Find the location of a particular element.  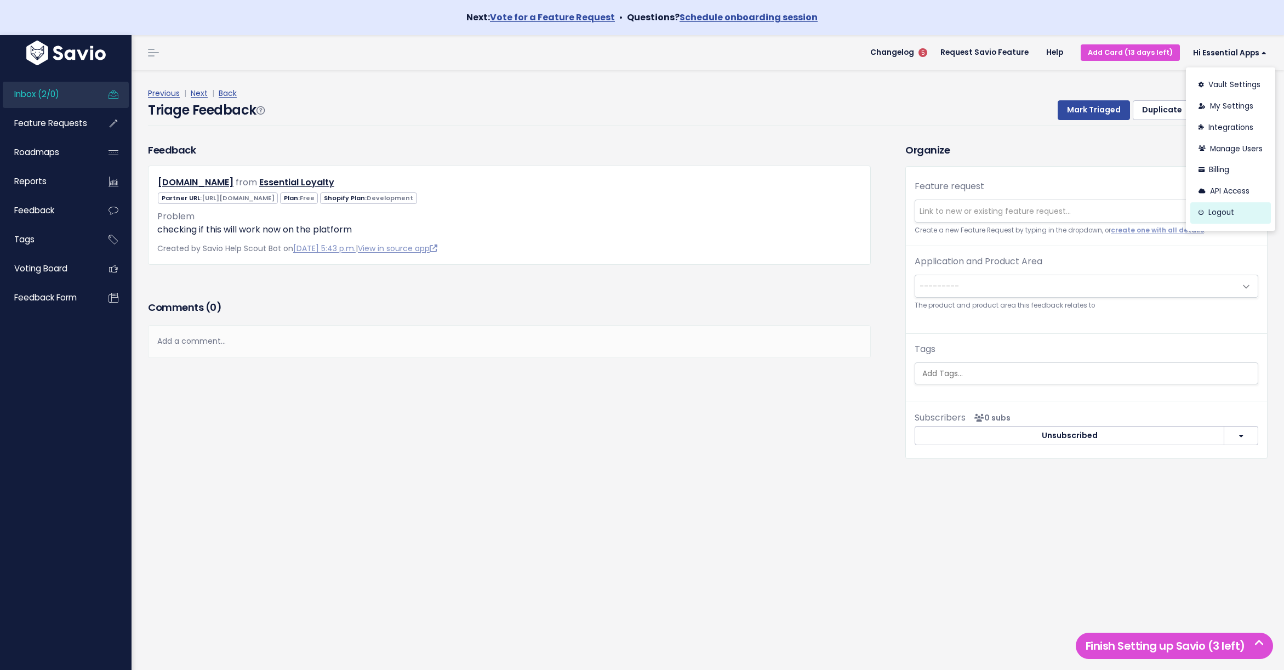

small: The product and product area this feedback relates to is located at coordinates (1086, 305).